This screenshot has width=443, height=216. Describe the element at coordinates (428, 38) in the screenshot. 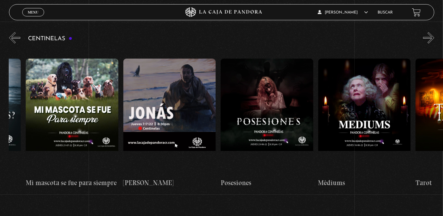

I see `button: Next` at that location.